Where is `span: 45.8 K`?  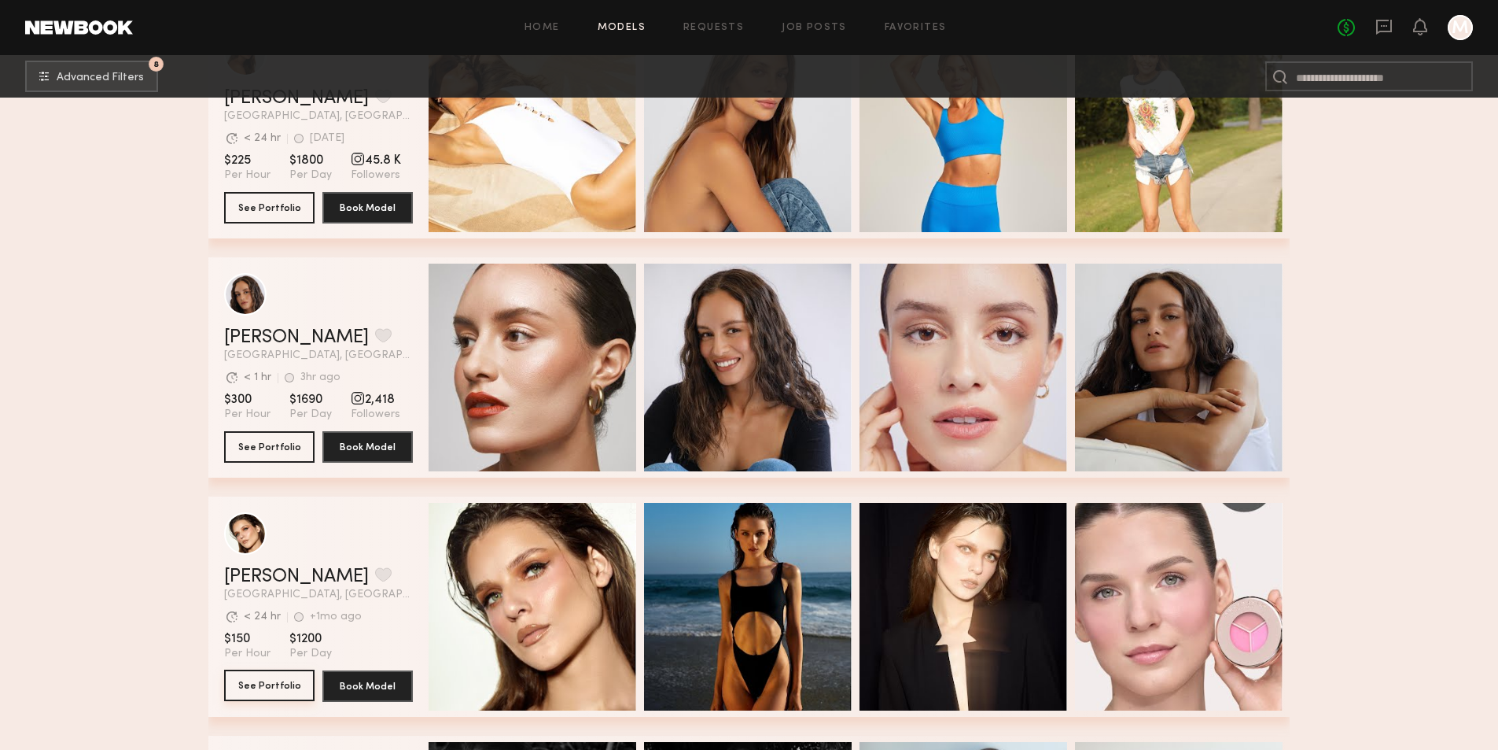 span: 45.8 K is located at coordinates (376, 160).